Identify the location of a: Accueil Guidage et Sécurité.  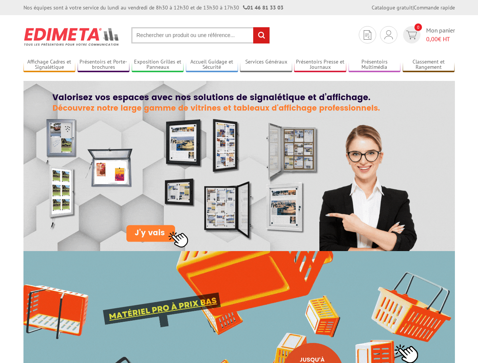
(212, 65).